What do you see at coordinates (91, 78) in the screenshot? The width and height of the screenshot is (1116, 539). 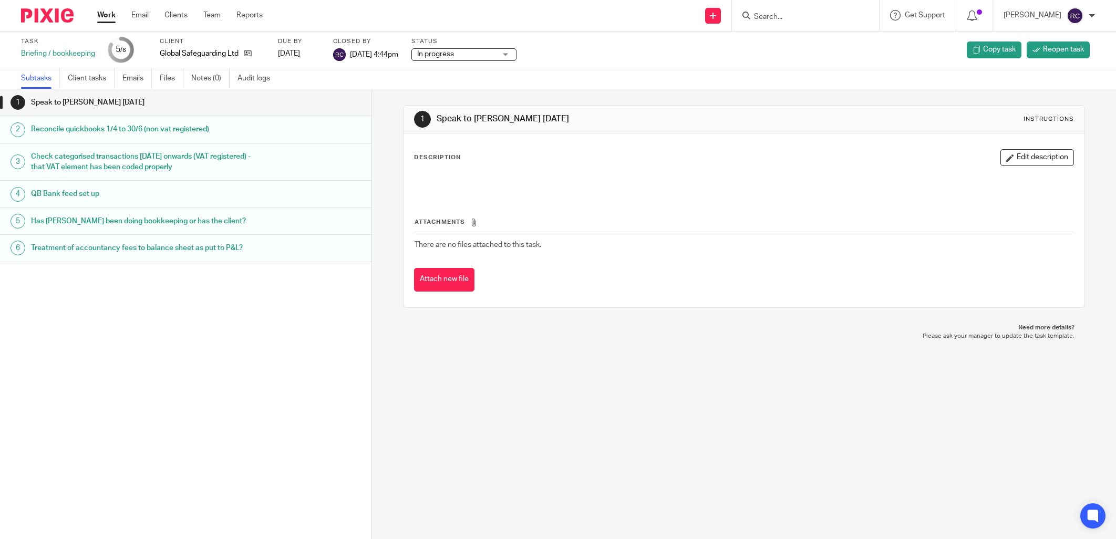 I see `a: Client tasks` at bounding box center [91, 78].